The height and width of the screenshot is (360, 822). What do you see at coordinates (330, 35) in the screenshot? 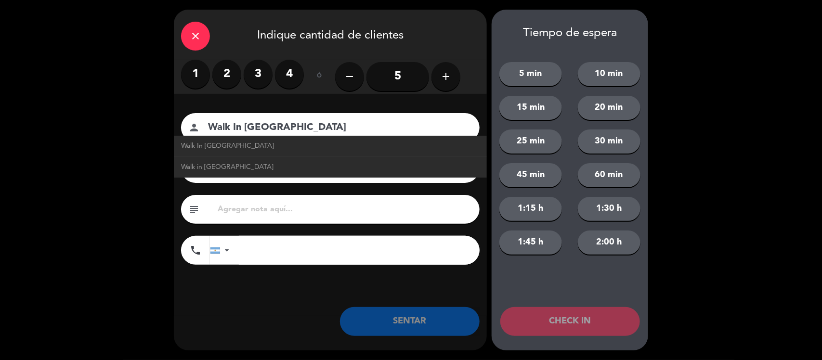
I see `div: Indique cantidad de clientes` at bounding box center [330, 35].